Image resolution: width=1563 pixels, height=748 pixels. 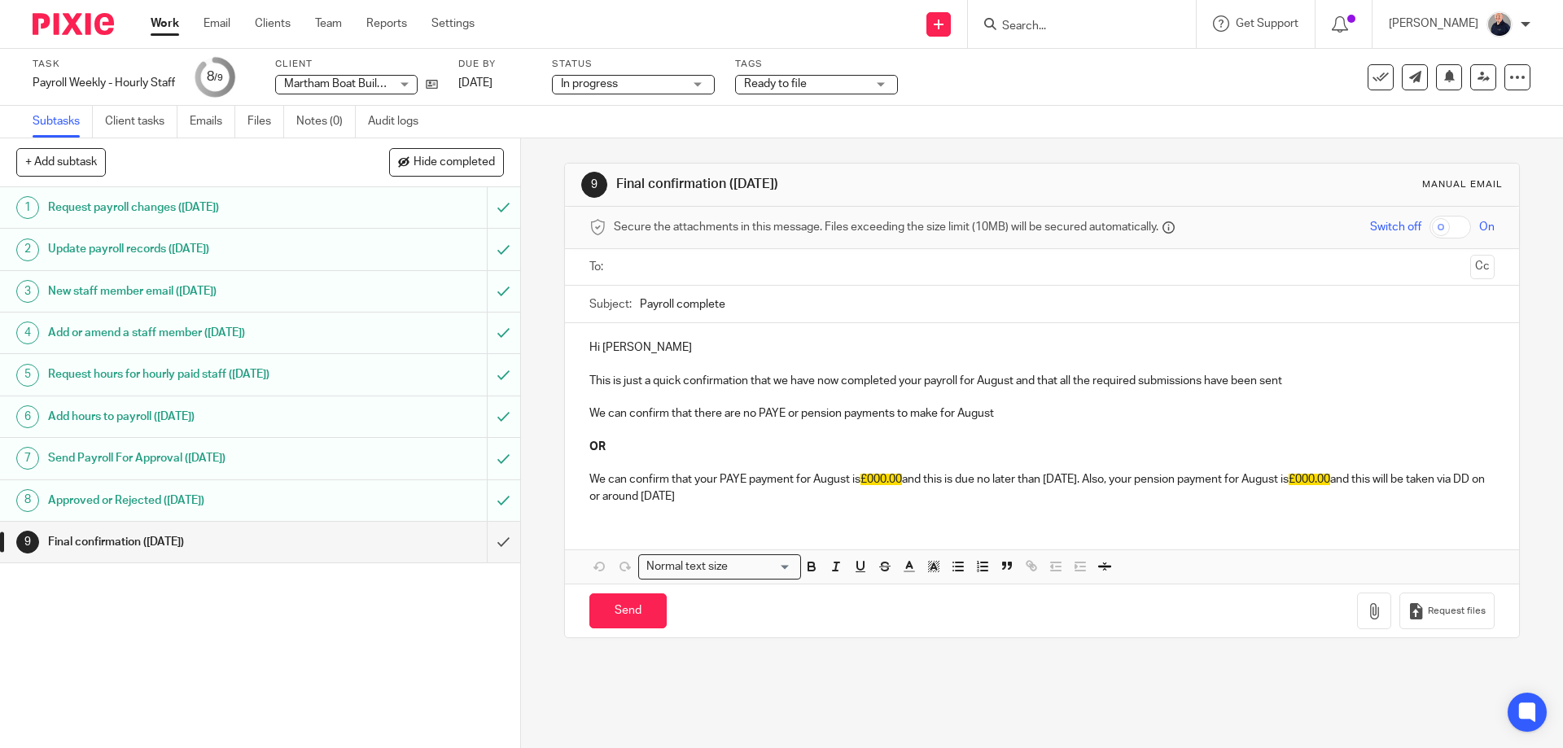 I want to click on a: Team, so click(x=328, y=24).